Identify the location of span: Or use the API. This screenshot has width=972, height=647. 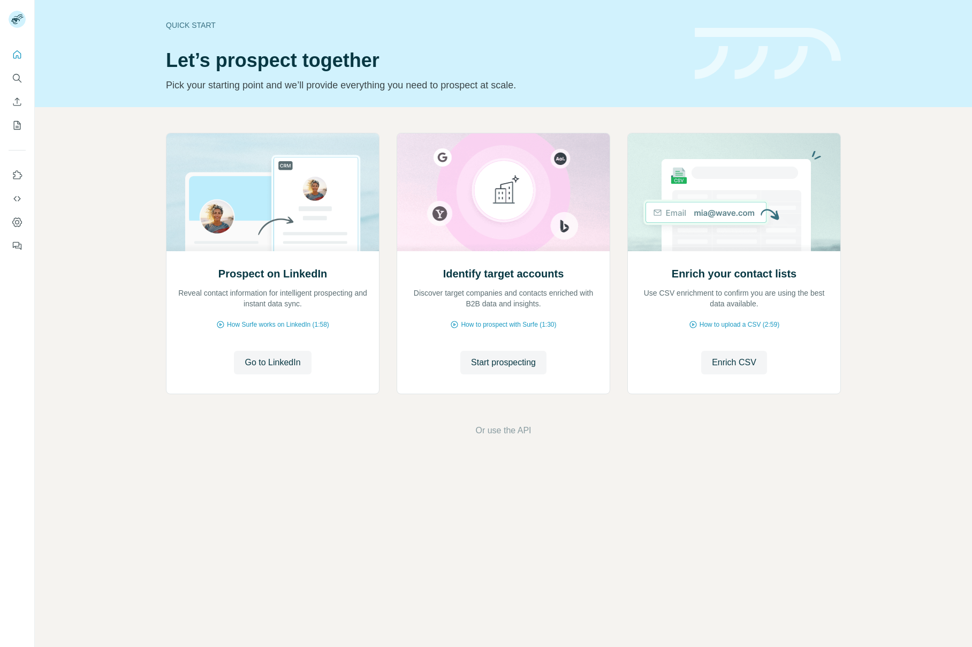
(503, 430).